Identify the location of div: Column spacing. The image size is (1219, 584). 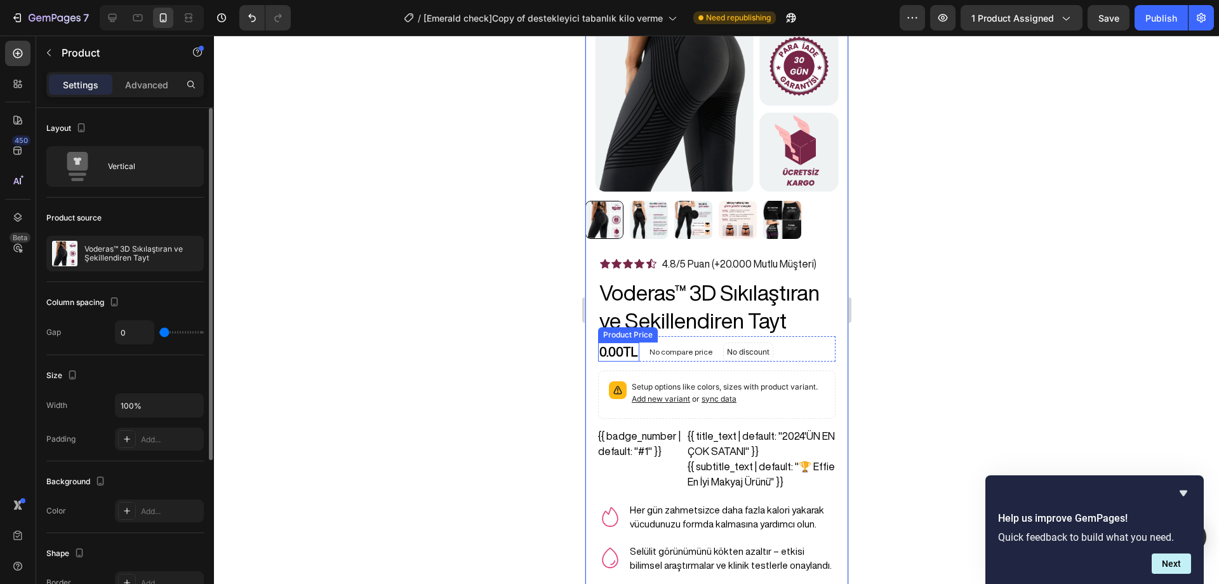
(84, 302).